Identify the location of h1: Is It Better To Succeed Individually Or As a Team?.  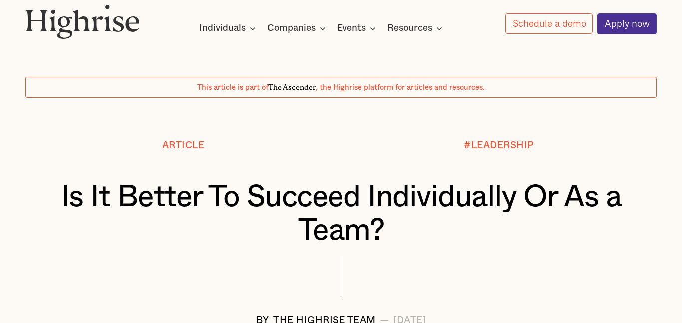
(341, 214).